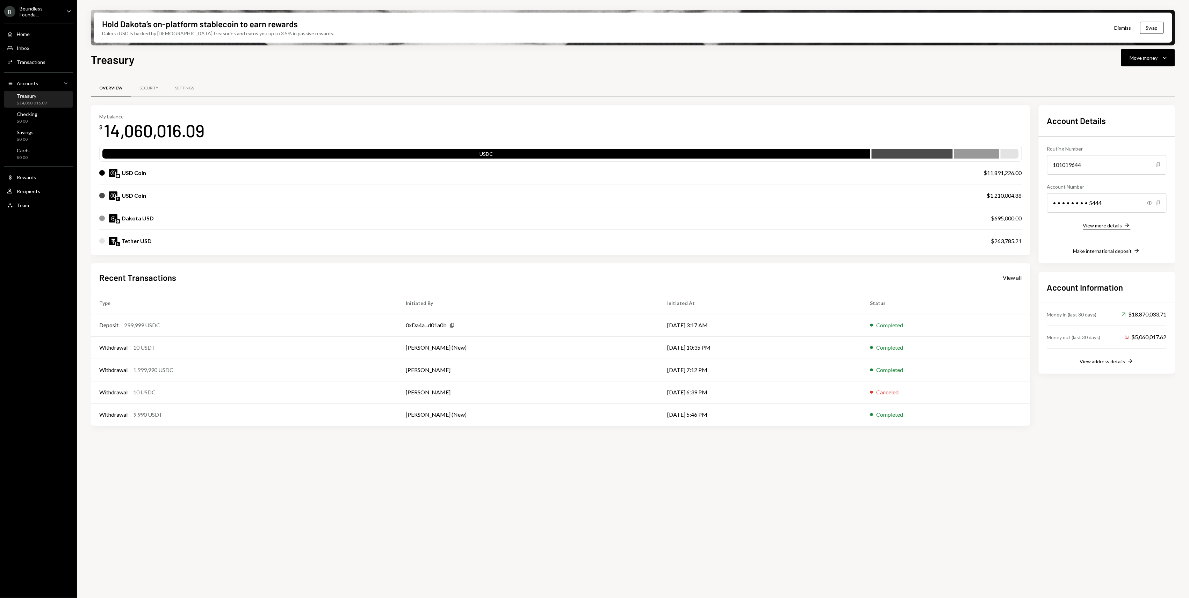 The image size is (1189, 598). What do you see at coordinates (1012, 278) in the screenshot?
I see `div: View all` at bounding box center [1012, 278].